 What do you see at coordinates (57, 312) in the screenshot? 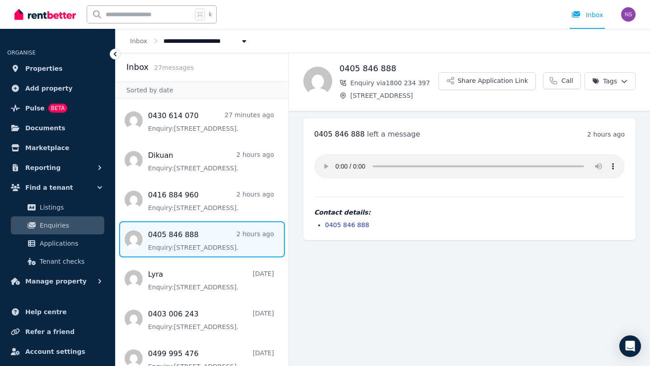
I see `a: Help centre` at bounding box center [57, 312].